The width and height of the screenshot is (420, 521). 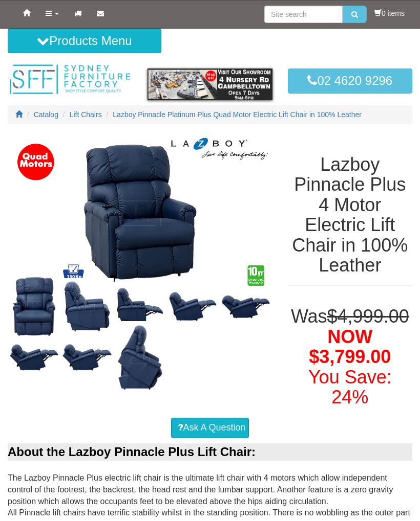 I want to click on img: showroom.gif, so click(x=209, y=84).